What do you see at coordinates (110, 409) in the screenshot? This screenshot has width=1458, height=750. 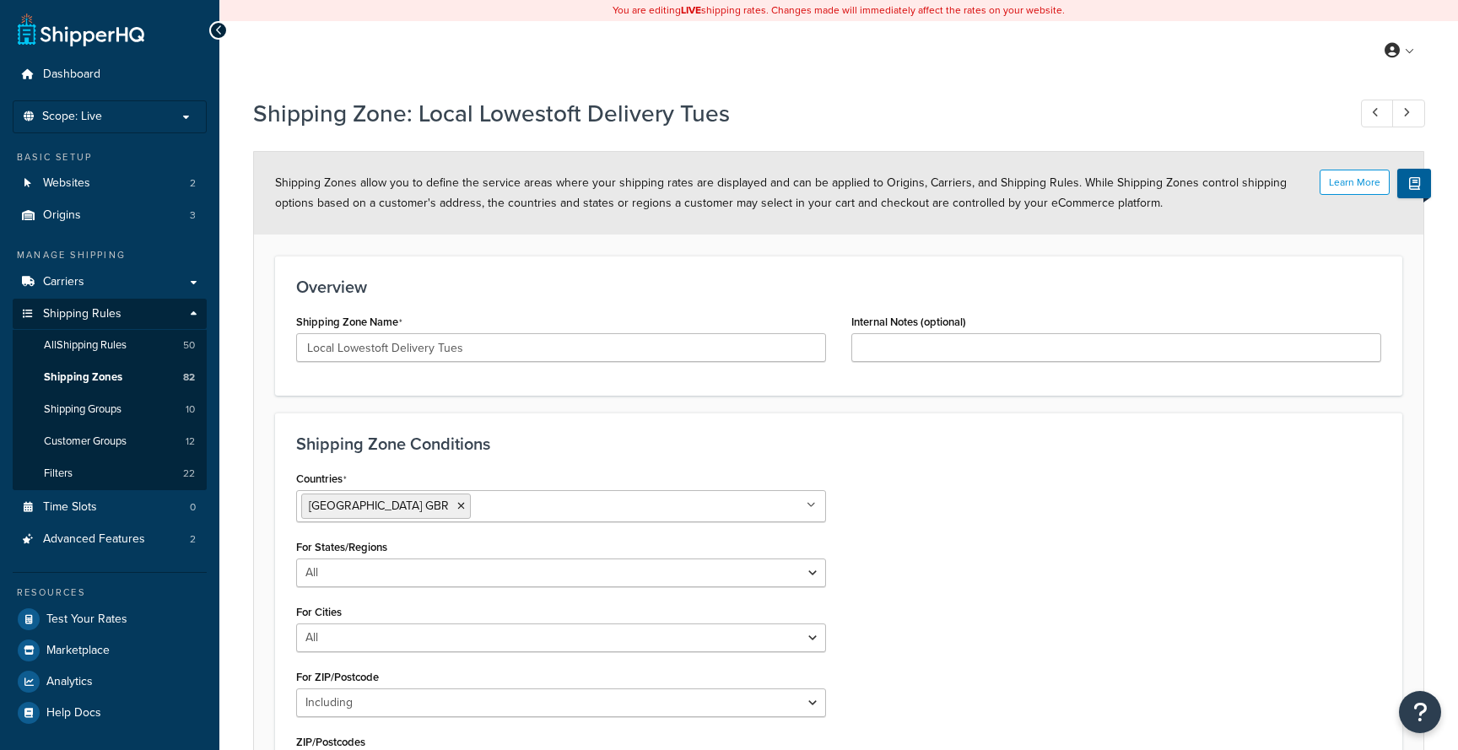 I see `li: Shipping Groups` at bounding box center [110, 409].